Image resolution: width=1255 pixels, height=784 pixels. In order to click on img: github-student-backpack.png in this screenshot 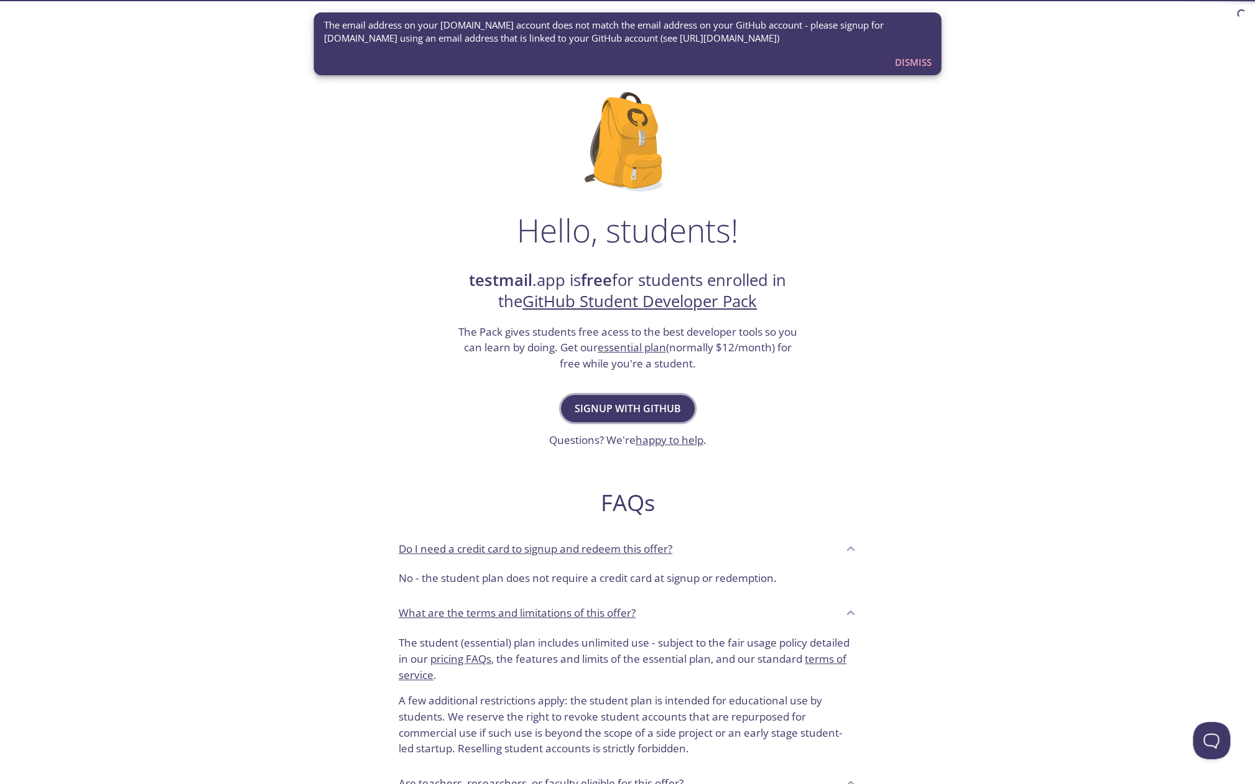, I will do `click(627, 142)`.